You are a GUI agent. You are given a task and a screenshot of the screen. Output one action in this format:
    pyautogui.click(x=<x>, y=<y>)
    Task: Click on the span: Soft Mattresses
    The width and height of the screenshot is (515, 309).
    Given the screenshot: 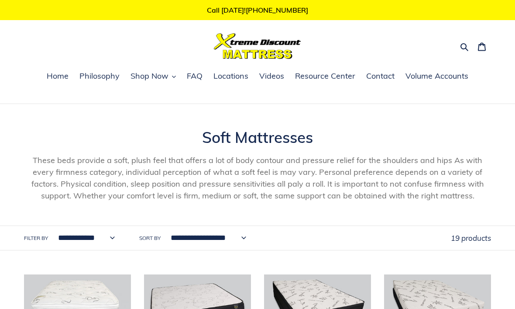 What is the action you would take?
    pyautogui.click(x=257, y=137)
    